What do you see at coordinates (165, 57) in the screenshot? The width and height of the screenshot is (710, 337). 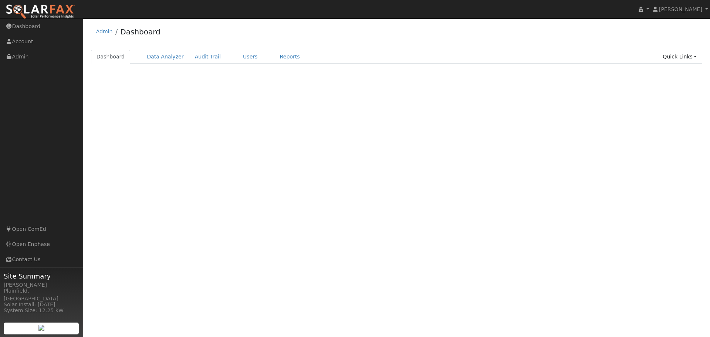 I see `a: Data Analyzer` at bounding box center [165, 57].